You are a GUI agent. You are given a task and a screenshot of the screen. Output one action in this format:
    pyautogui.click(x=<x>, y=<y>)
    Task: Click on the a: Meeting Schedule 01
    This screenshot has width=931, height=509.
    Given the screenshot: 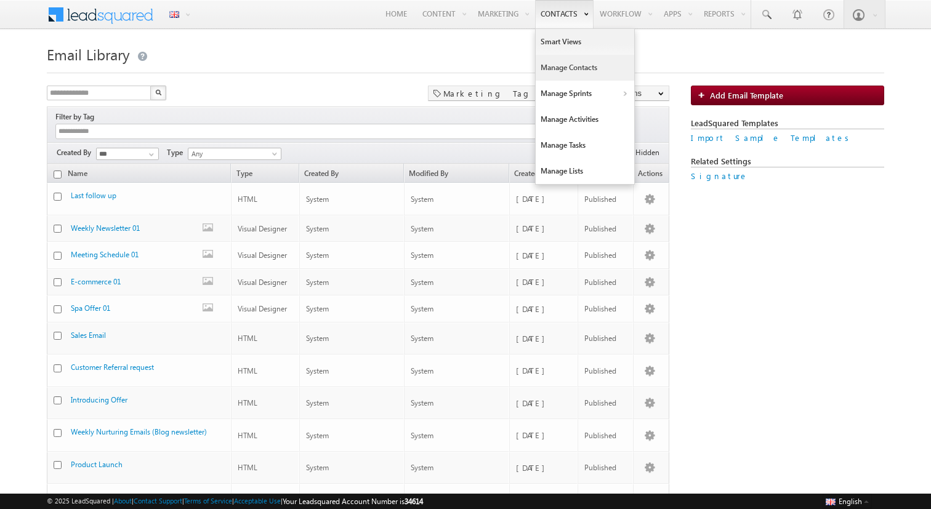 What is the action you would take?
    pyautogui.click(x=105, y=254)
    